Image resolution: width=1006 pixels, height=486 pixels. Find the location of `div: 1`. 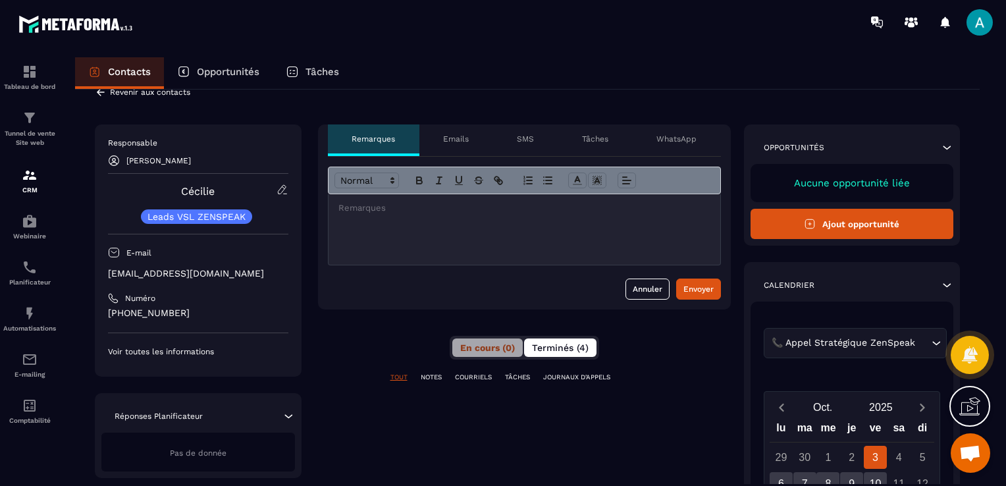

div: 1 is located at coordinates (828, 457).